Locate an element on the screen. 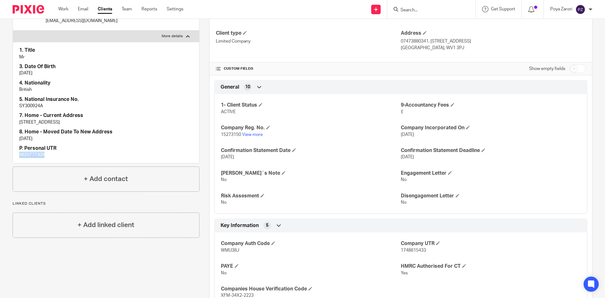  h4: 7. Home - Current Address is located at coordinates (106, 115).